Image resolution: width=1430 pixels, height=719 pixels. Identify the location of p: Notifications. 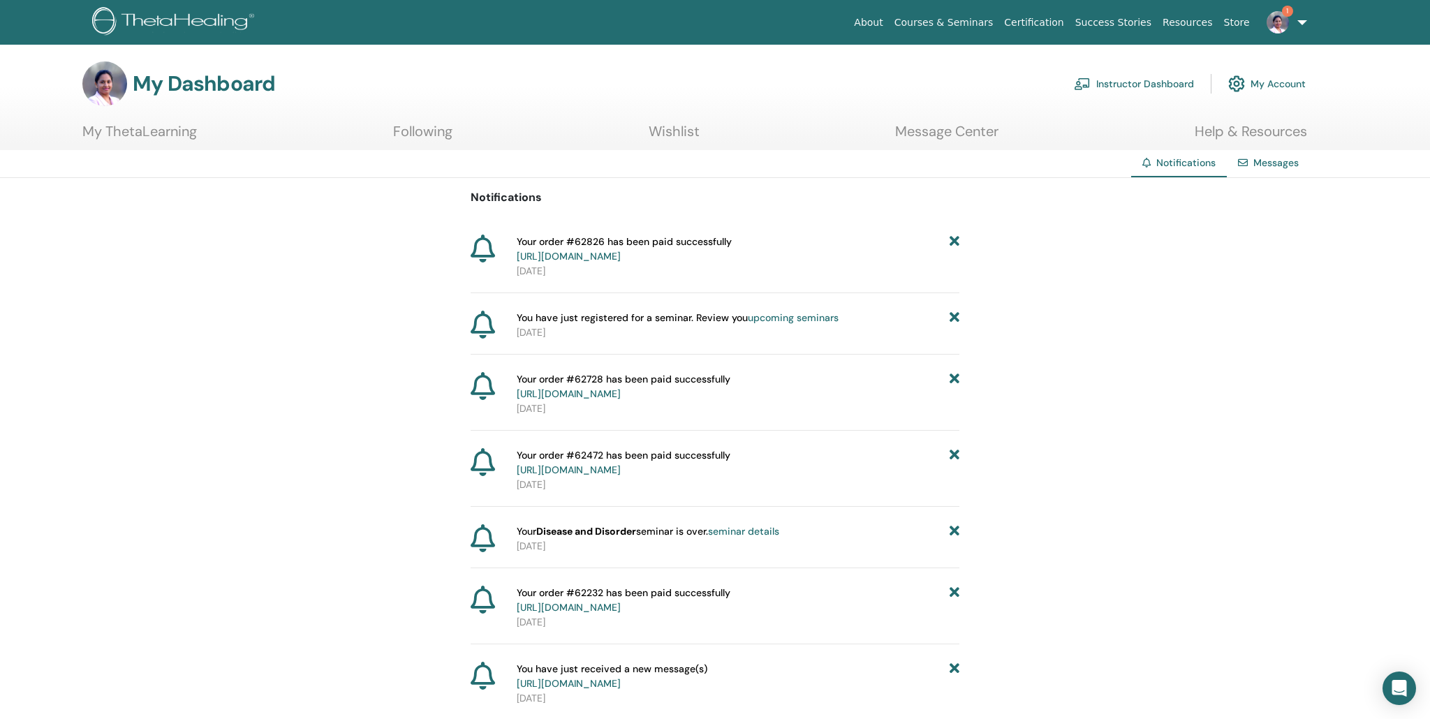
(715, 198).